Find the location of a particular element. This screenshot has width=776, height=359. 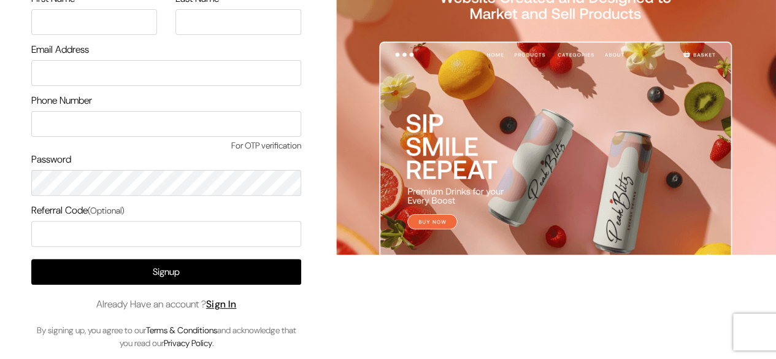

span: For OTP verification is located at coordinates (166, 145).